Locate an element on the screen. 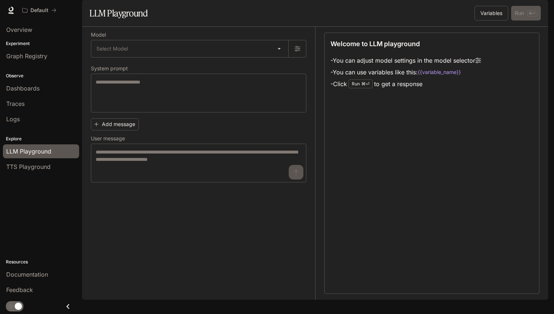  p: User message is located at coordinates (108, 138).